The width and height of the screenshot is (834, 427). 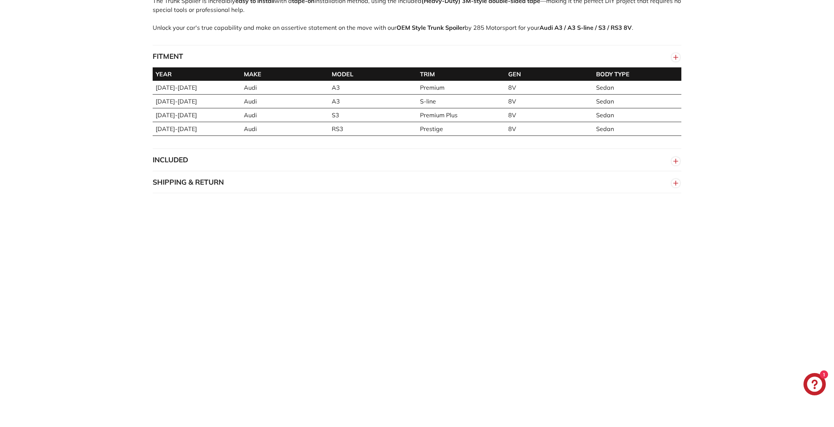 What do you see at coordinates (417, 160) in the screenshot?
I see `button: INCLUDED` at bounding box center [417, 160].